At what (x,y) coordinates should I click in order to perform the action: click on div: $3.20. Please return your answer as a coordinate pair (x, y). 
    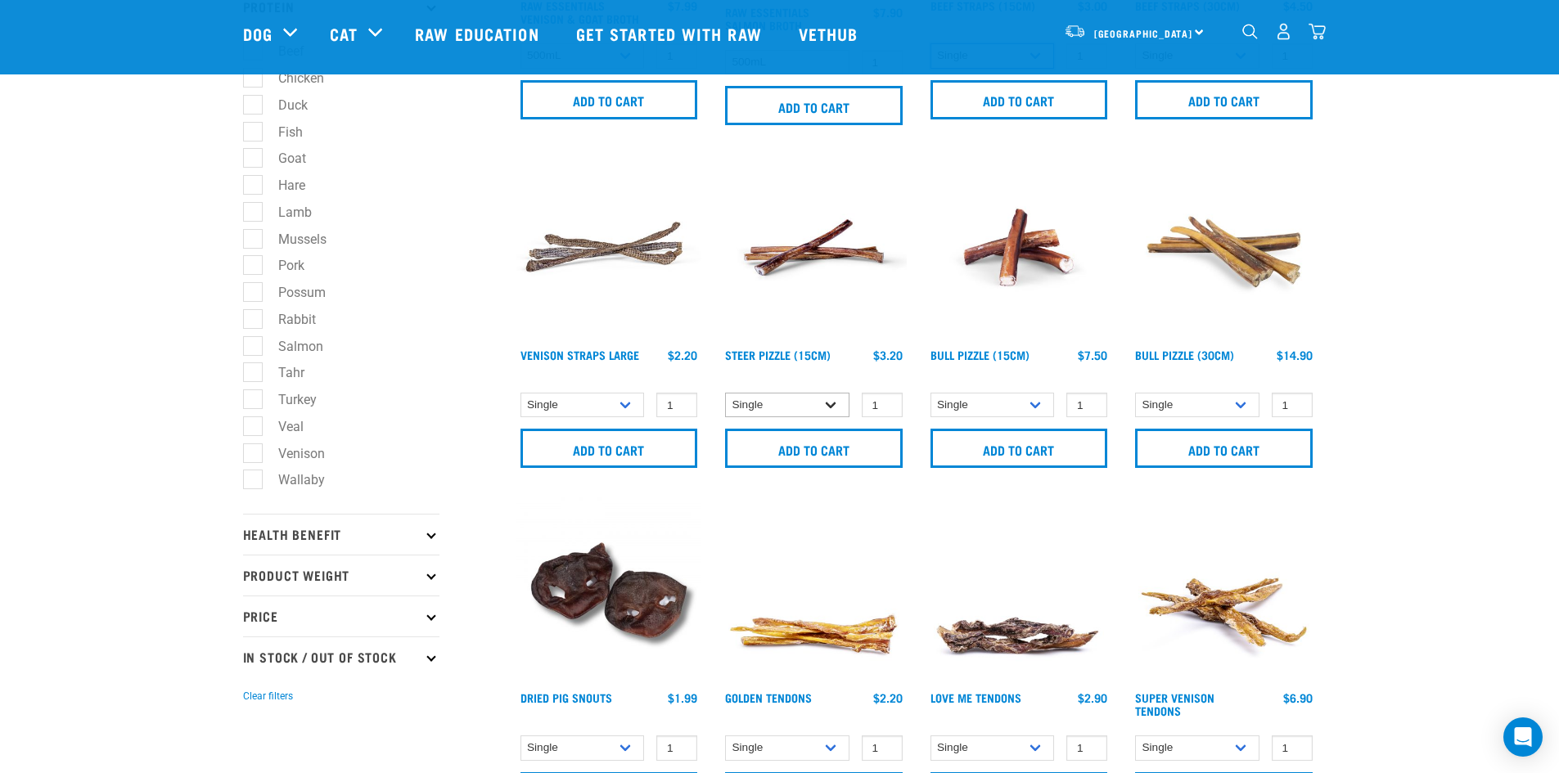
    Looking at the image, I should click on (888, 355).